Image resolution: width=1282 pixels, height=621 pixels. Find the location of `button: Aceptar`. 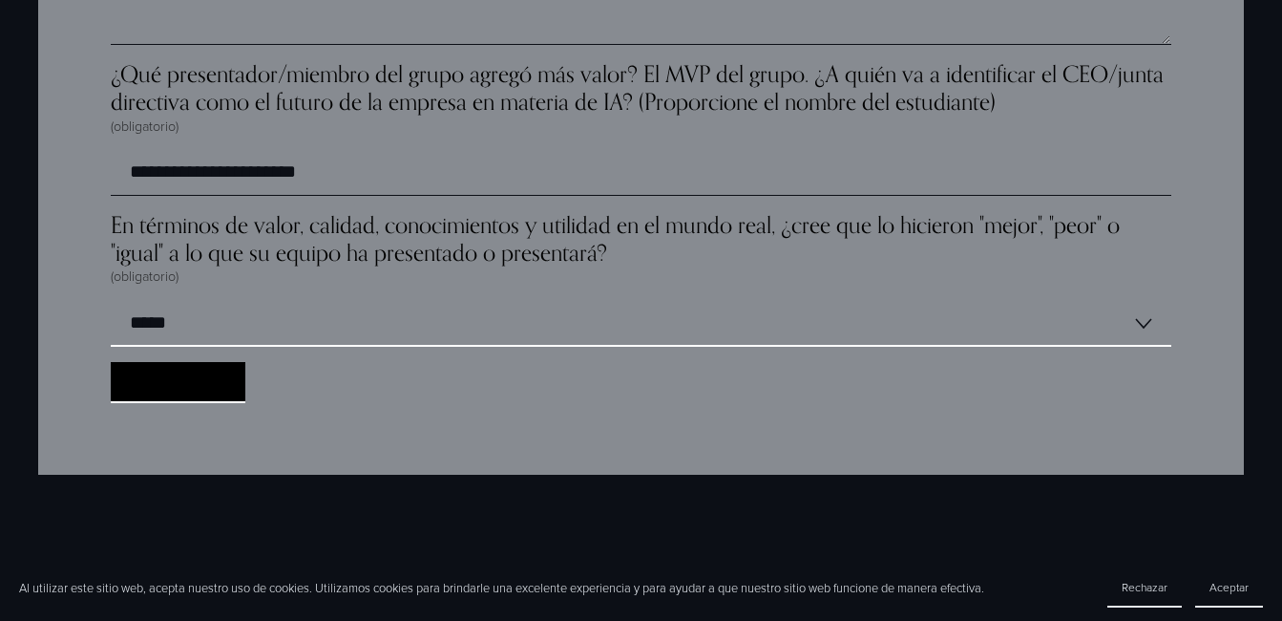

button: Aceptar is located at coordinates (1229, 587).